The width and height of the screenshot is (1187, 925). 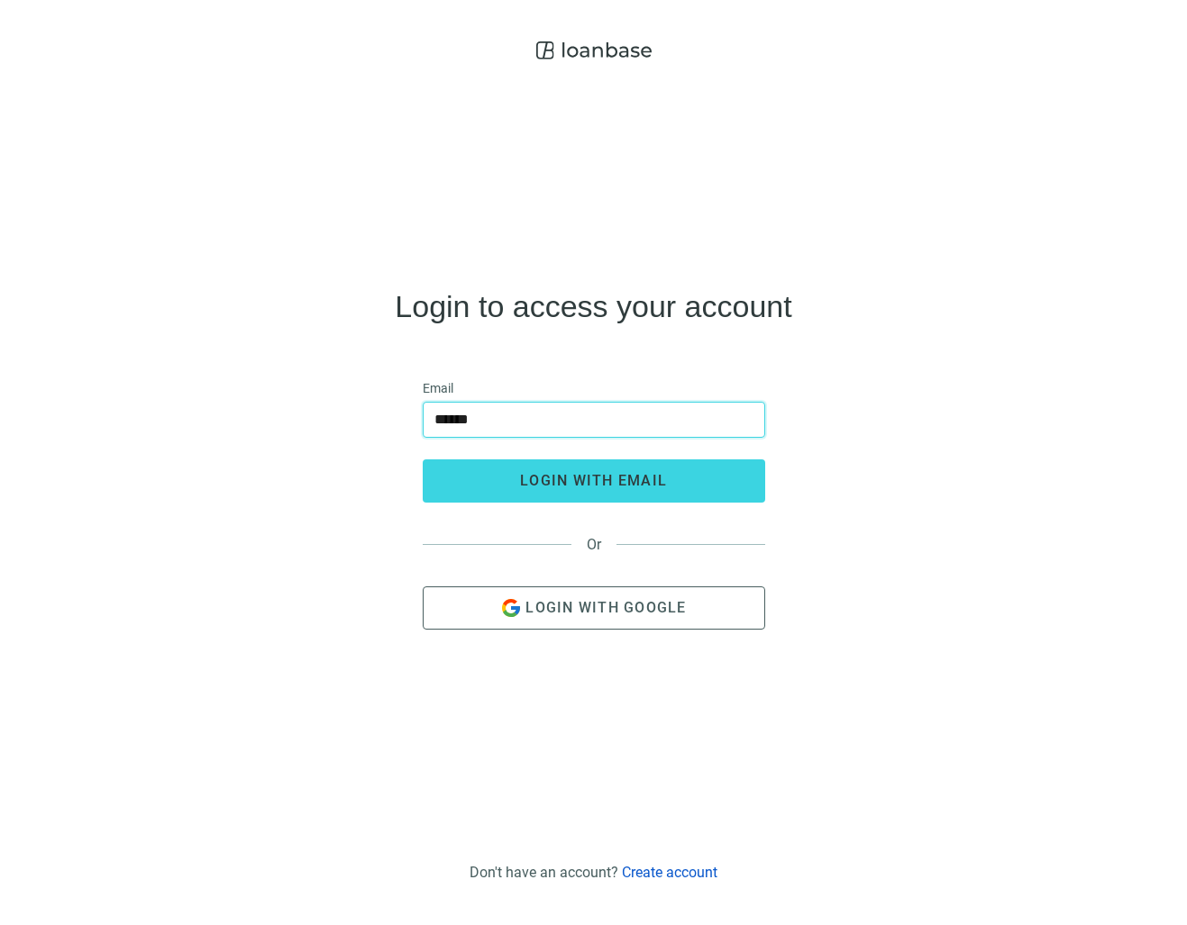 What do you see at coordinates (593, 480) in the screenshot?
I see `span: login with email` at bounding box center [593, 480].